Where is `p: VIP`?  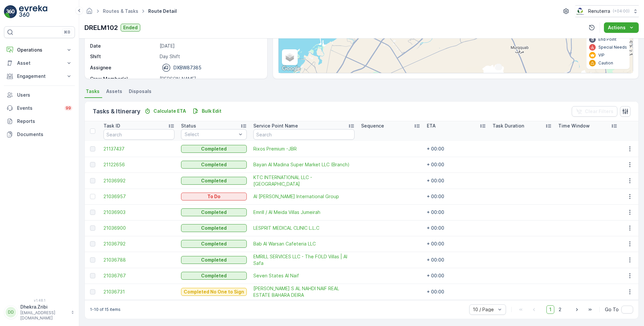 p: VIP is located at coordinates (601, 55).